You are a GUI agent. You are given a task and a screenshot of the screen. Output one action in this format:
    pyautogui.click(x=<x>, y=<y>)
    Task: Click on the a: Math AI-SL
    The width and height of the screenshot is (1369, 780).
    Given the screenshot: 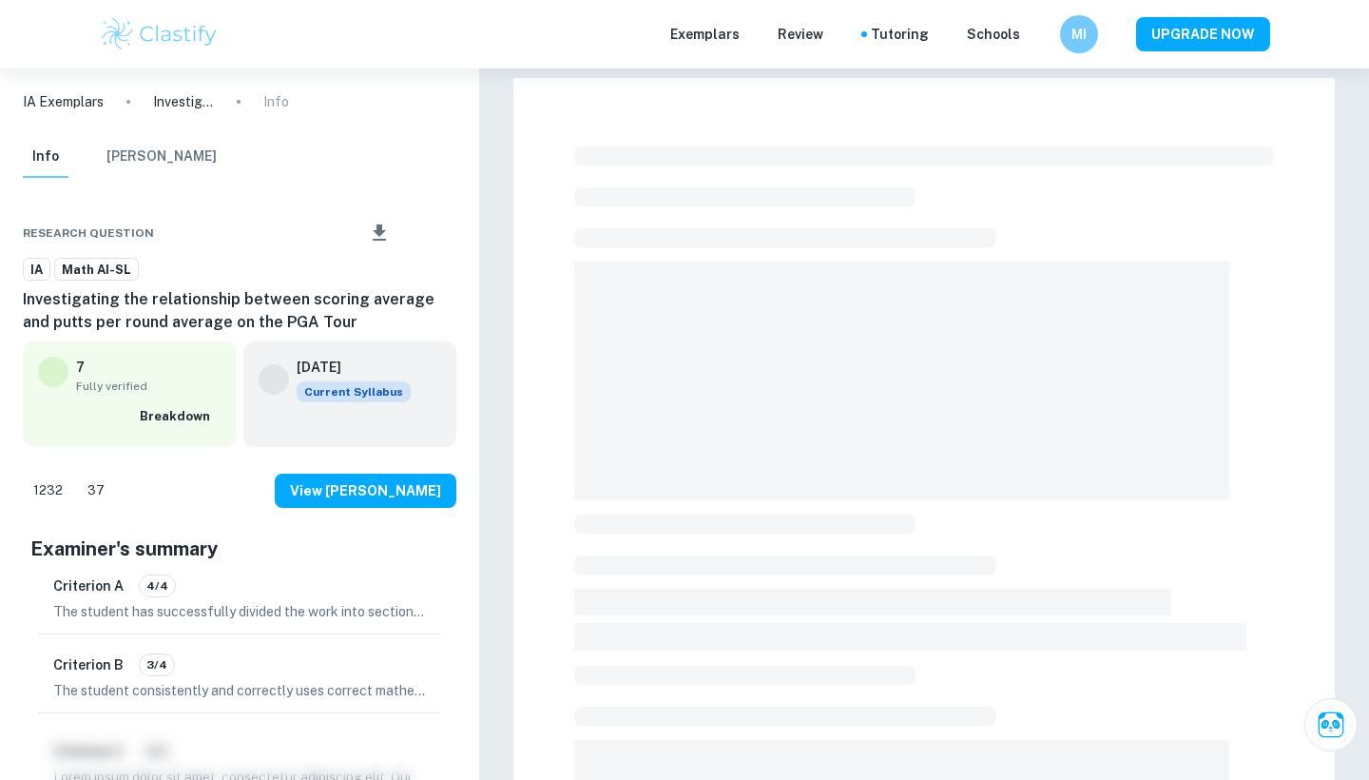 What is the action you would take?
    pyautogui.click(x=96, y=269)
    